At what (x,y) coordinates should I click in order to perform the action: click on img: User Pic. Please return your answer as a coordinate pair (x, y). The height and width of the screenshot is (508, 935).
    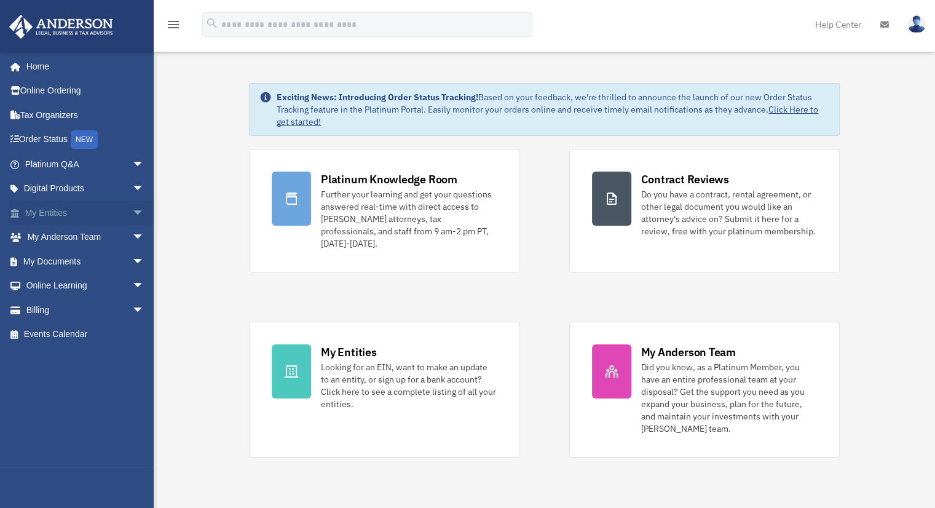
    Looking at the image, I should click on (916, 24).